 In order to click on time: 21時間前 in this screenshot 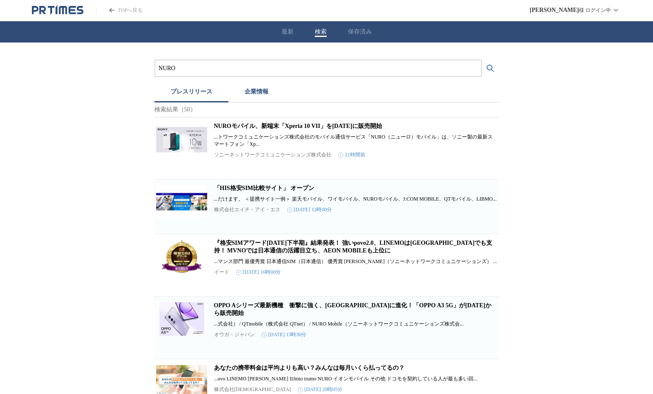, I will do `click(352, 155)`.